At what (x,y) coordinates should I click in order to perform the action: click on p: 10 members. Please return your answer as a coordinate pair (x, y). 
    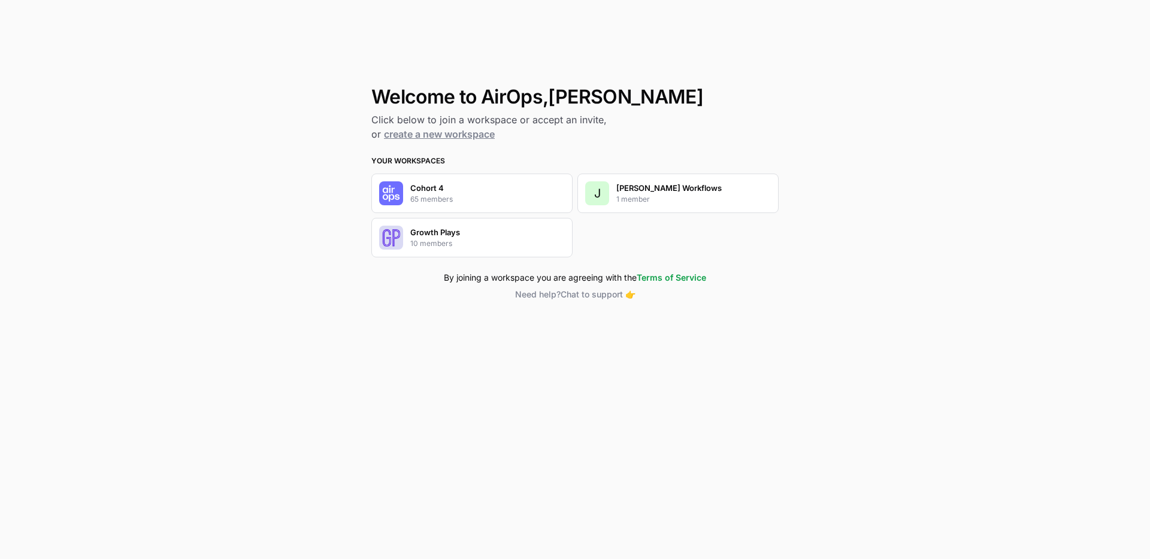
    Looking at the image, I should click on (431, 244).